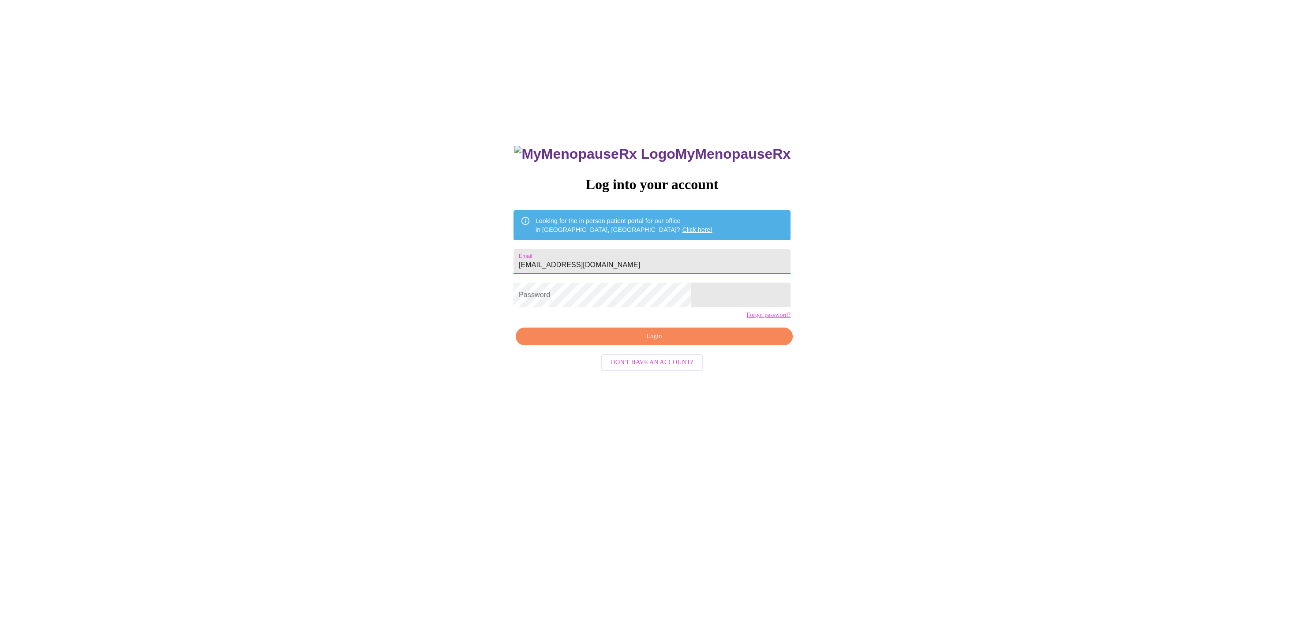 This screenshot has width=1304, height=641. What do you see at coordinates (652, 154) in the screenshot?
I see `h3: MyMenopauseRx` at bounding box center [652, 154].